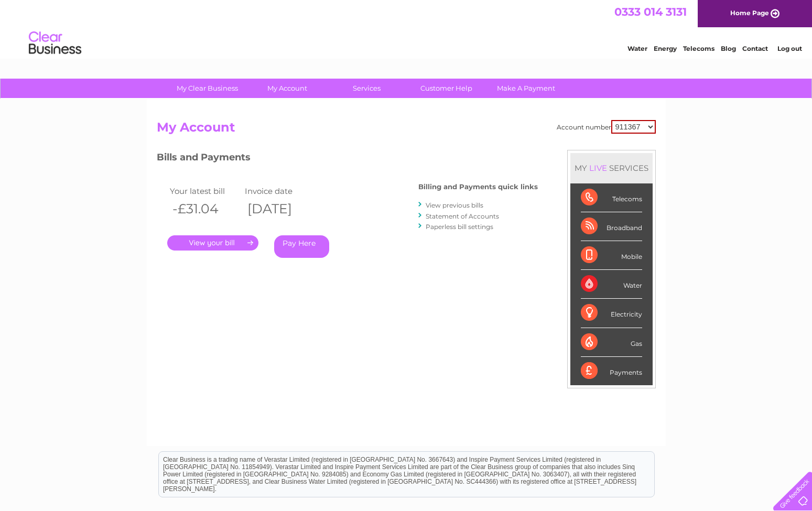  I want to click on th: -£31.04, so click(205, 209).